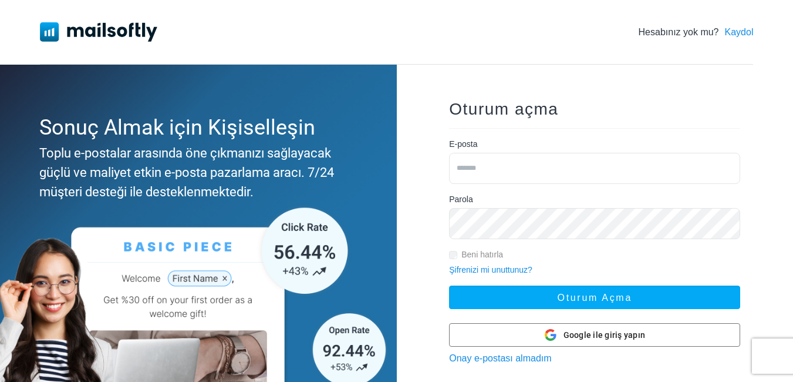 The image size is (793, 382). What do you see at coordinates (461, 199) in the screenshot?
I see `label: Parola` at bounding box center [461, 199].